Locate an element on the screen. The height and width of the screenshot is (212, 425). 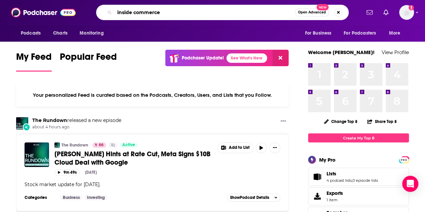
span: For Podcasters is located at coordinates (359, 33).